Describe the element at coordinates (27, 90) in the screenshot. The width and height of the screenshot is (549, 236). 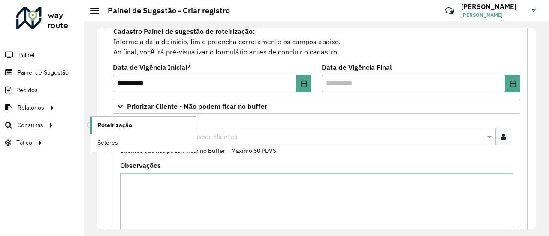
I see `span: Pedidos` at that location.